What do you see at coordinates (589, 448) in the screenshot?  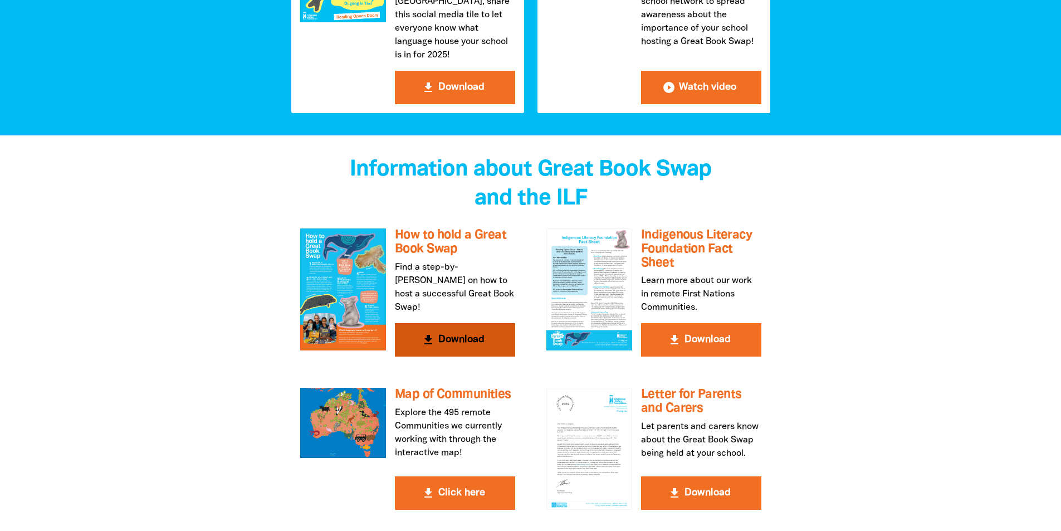 I see `img: Letter for Parents and Carers` at bounding box center [589, 448].